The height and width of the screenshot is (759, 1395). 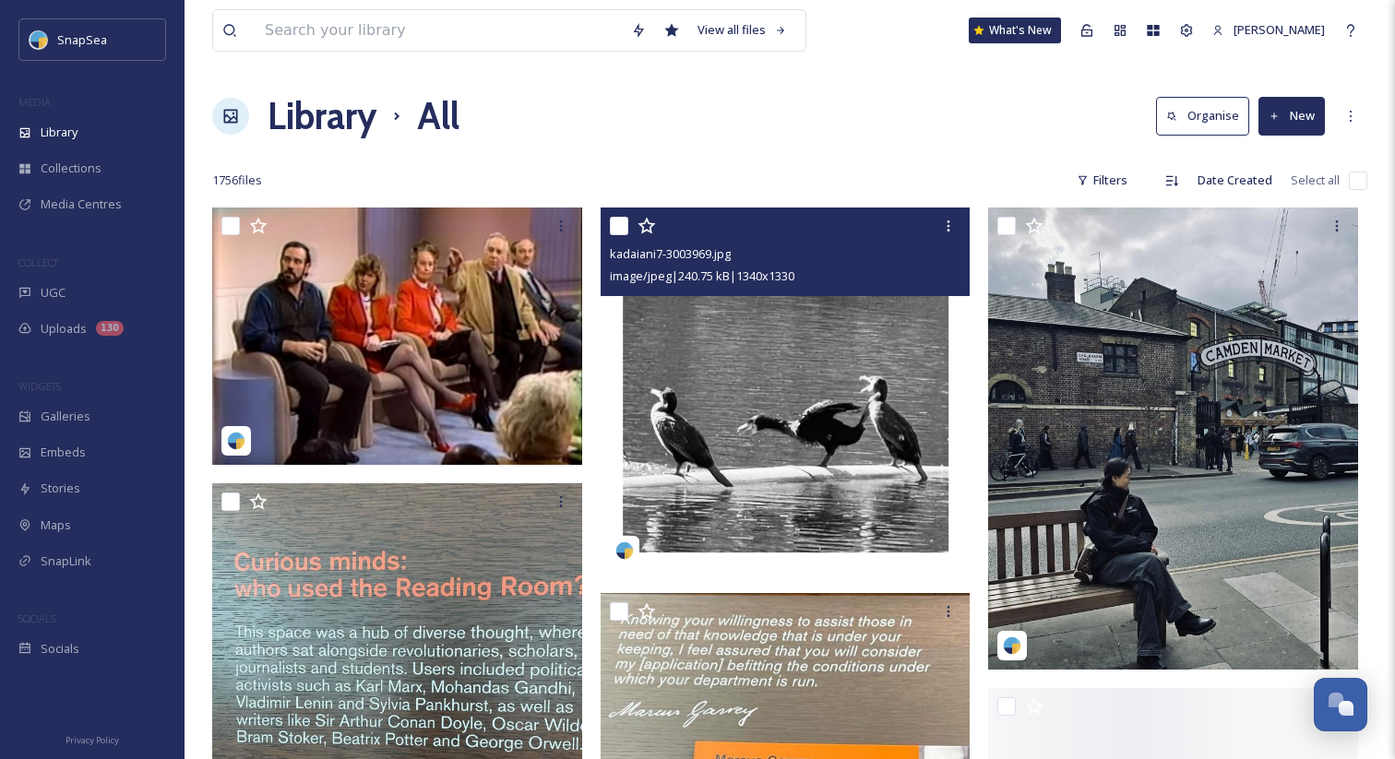 I want to click on a: Organise, so click(x=1206, y=115).